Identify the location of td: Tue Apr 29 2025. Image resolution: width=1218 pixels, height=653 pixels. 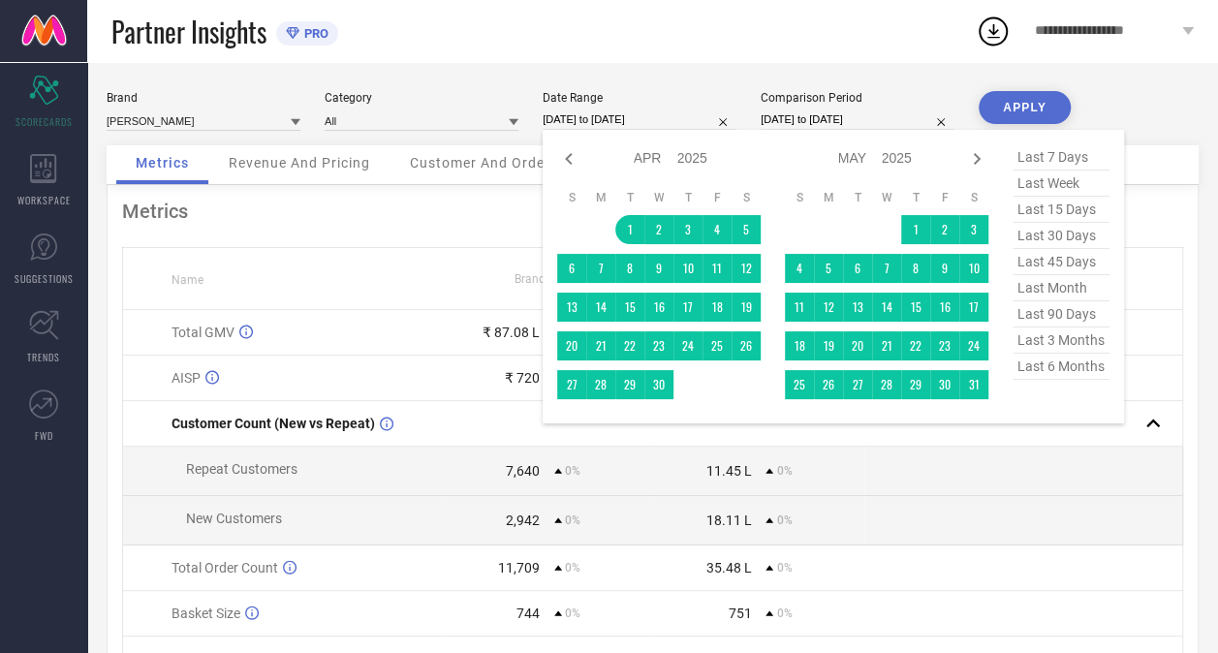
(630, 385).